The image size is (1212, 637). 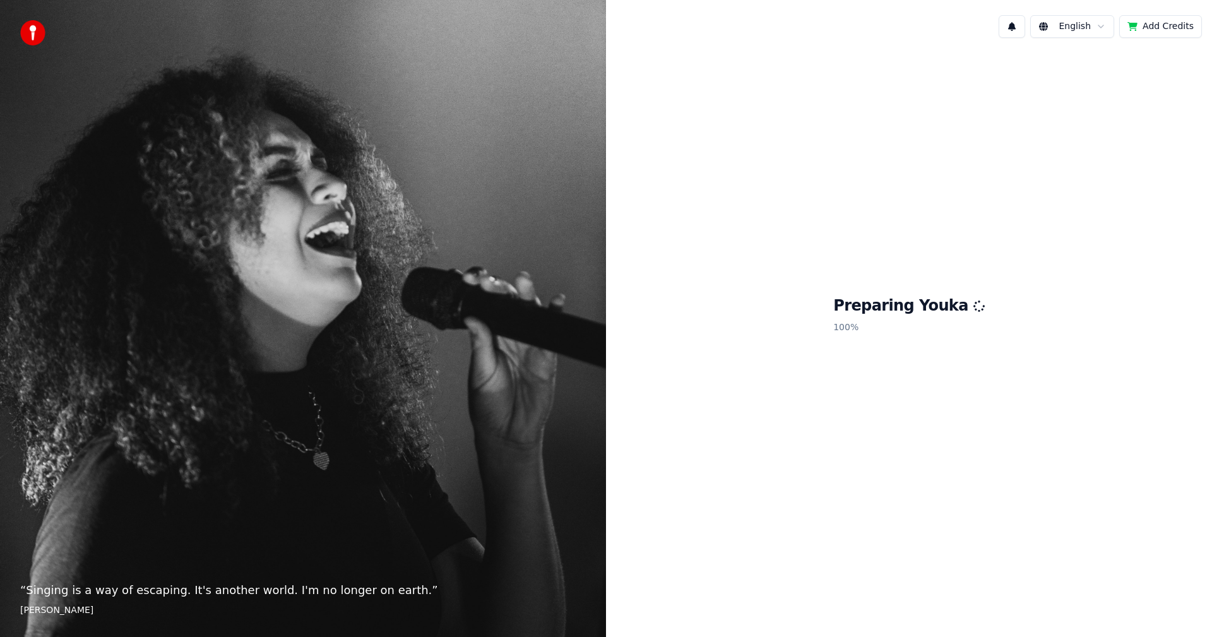 What do you see at coordinates (909, 306) in the screenshot?
I see `h1: Preparing Youka` at bounding box center [909, 306].